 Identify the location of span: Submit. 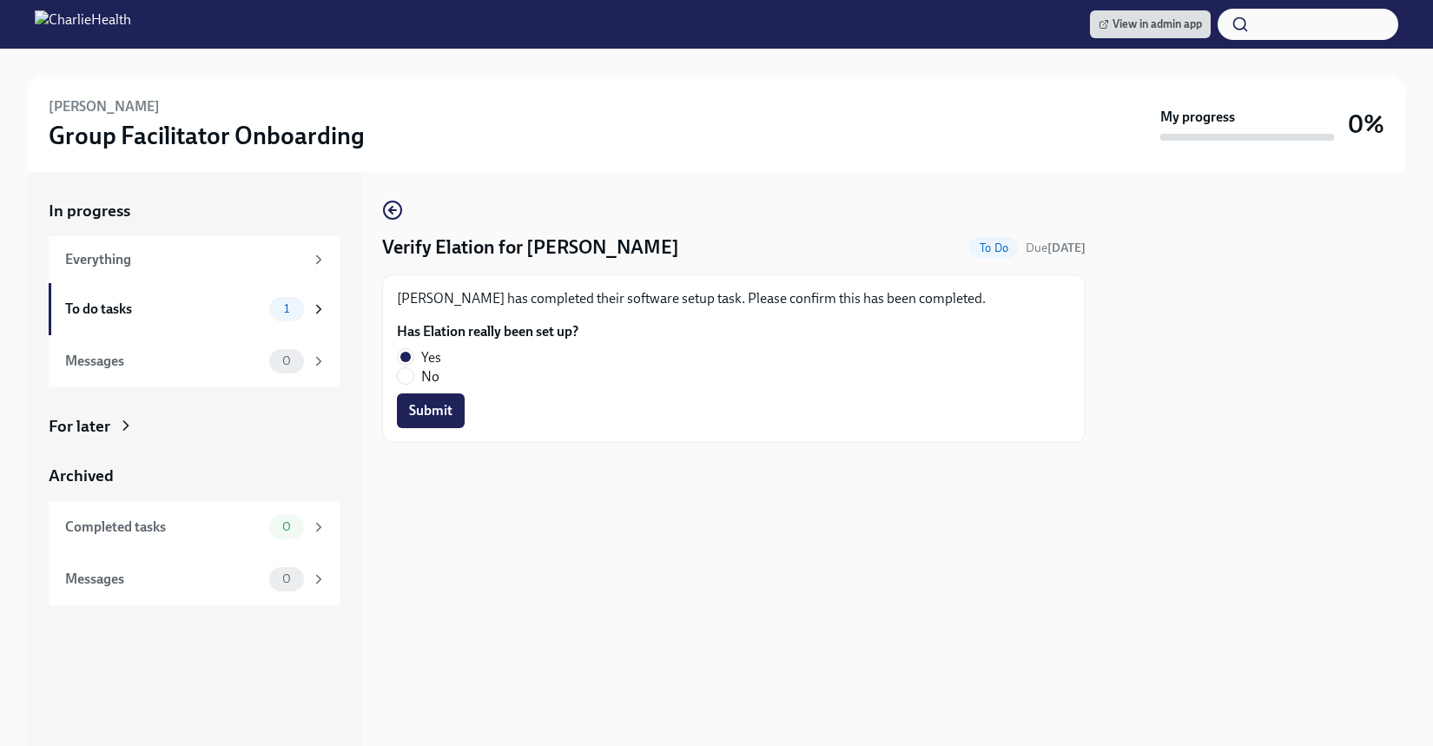
(431, 411).